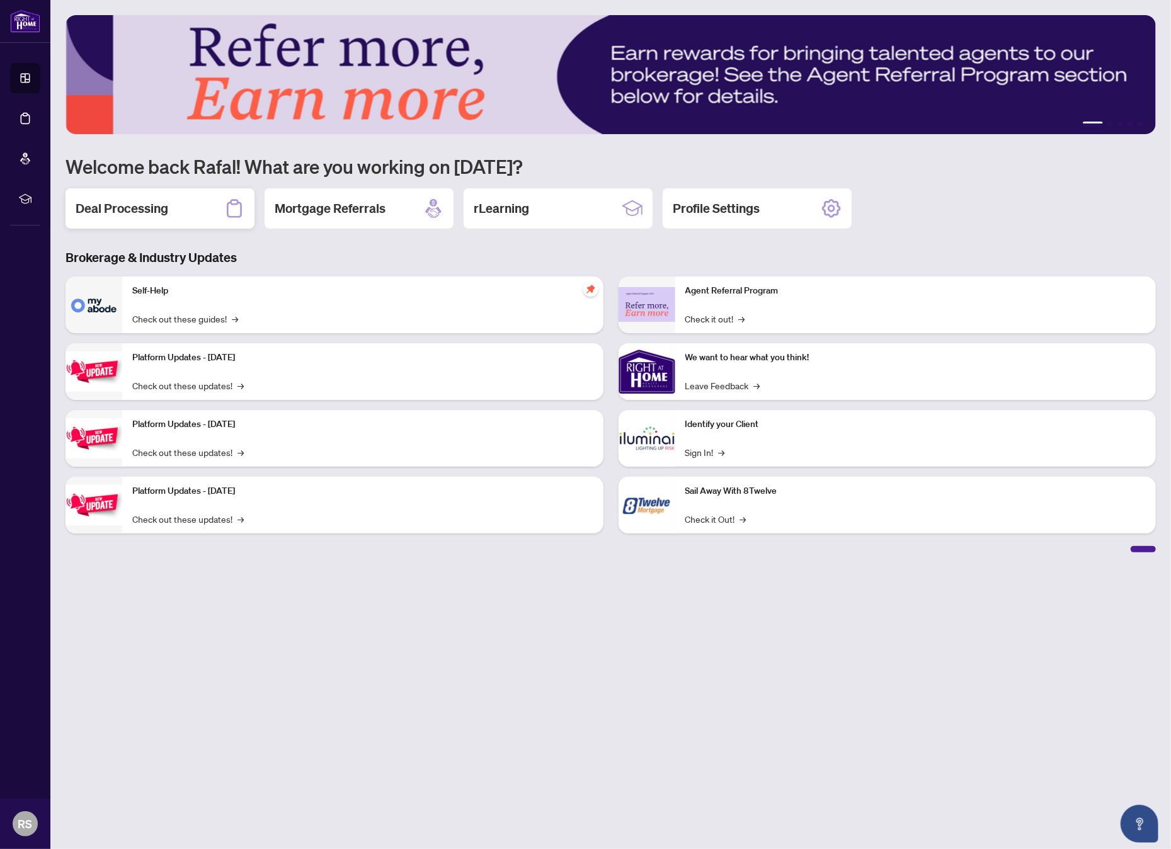 The width and height of the screenshot is (1171, 849). What do you see at coordinates (1140, 124) in the screenshot?
I see `button: 5` at bounding box center [1140, 124].